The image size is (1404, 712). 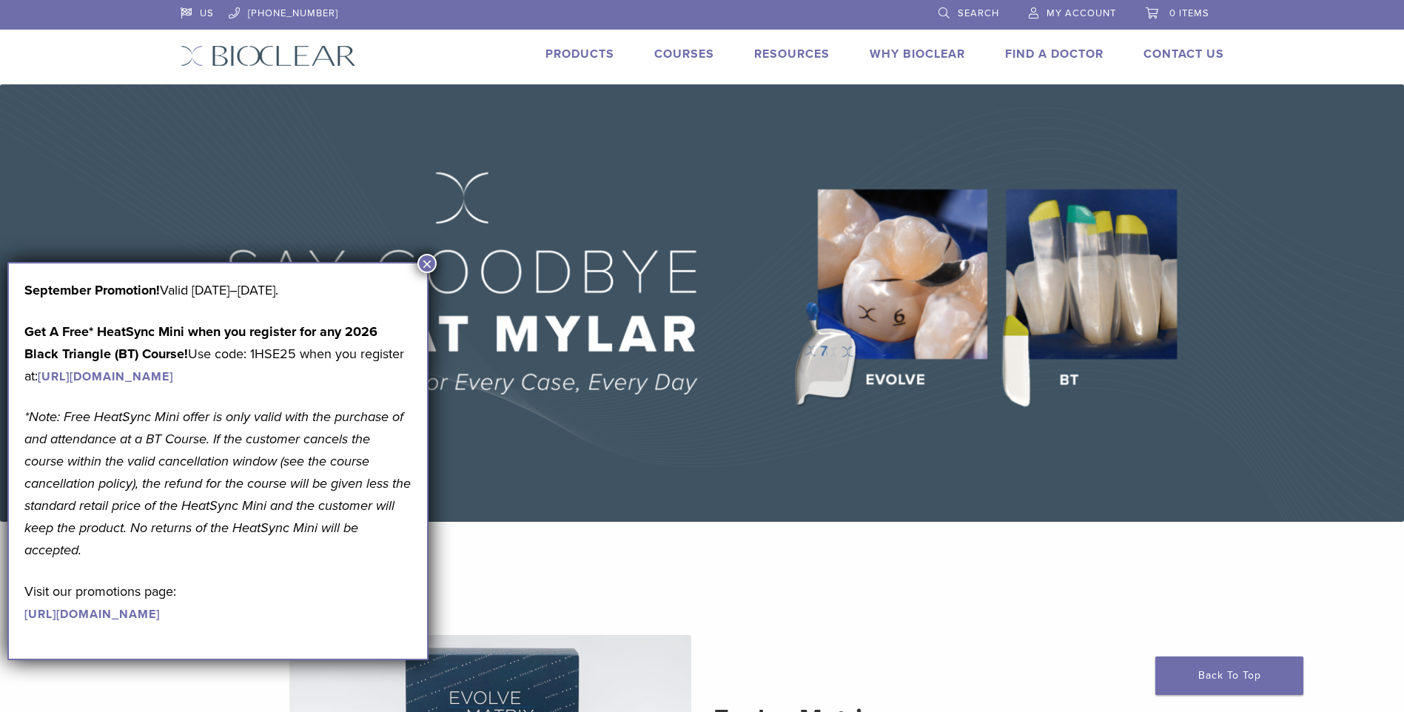 I want to click on a: Contact Us, so click(x=1183, y=54).